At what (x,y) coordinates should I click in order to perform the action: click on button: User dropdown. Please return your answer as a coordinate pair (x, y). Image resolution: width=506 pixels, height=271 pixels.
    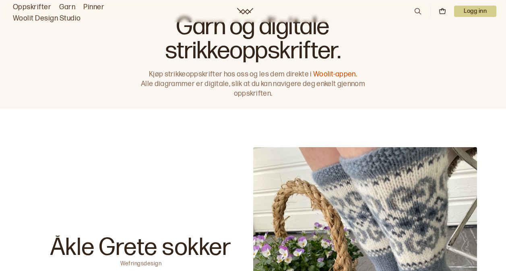
    Looking at the image, I should click on (475, 11).